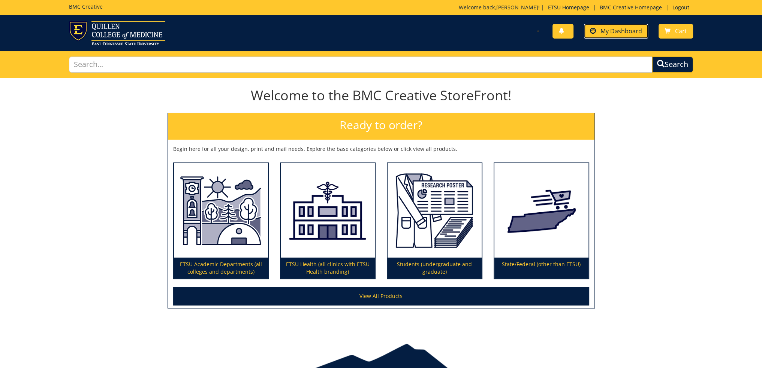 This screenshot has height=368, width=762. Describe the element at coordinates (86, 6) in the screenshot. I see `h5: BMC Creative` at that location.